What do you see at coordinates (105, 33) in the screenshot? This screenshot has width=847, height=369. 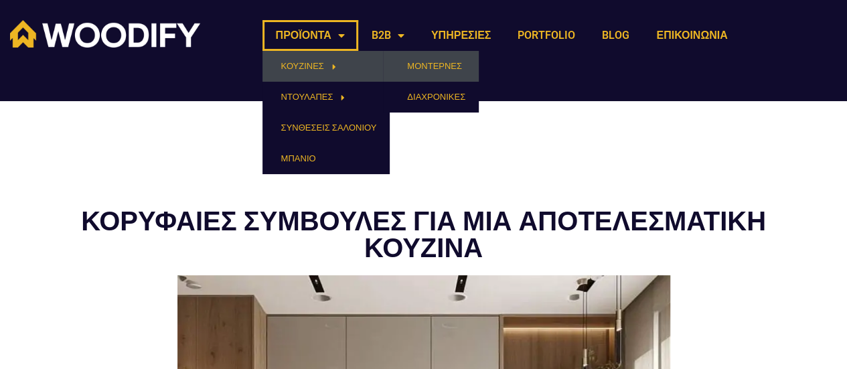 I see `a: Woodify` at bounding box center [105, 33].